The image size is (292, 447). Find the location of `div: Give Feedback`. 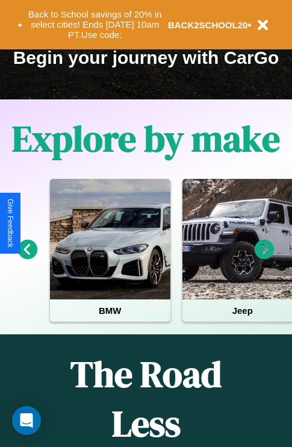

div: Give Feedback is located at coordinates (10, 223).